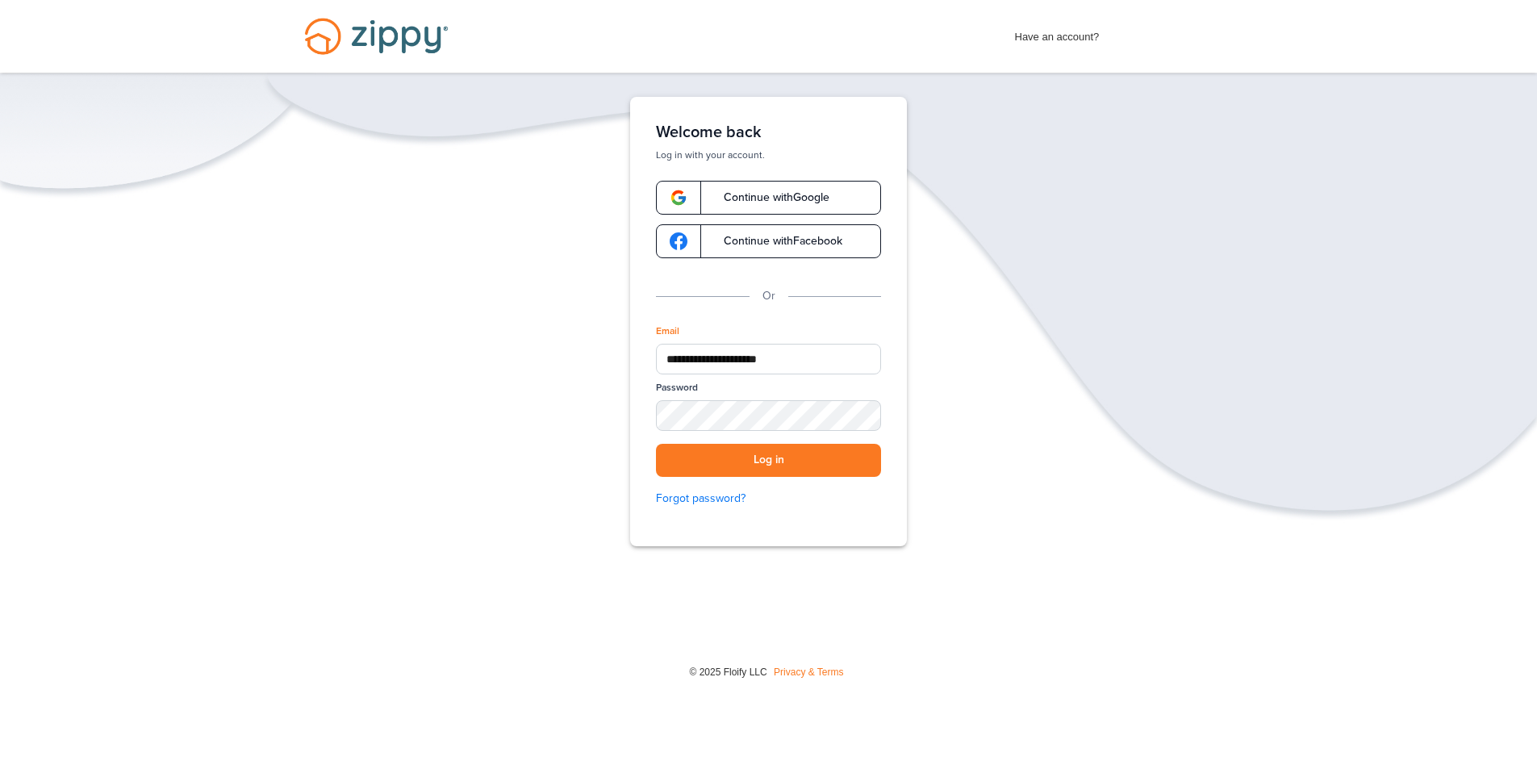  Describe the element at coordinates (768, 415) in the screenshot. I see `input: Password` at that location.